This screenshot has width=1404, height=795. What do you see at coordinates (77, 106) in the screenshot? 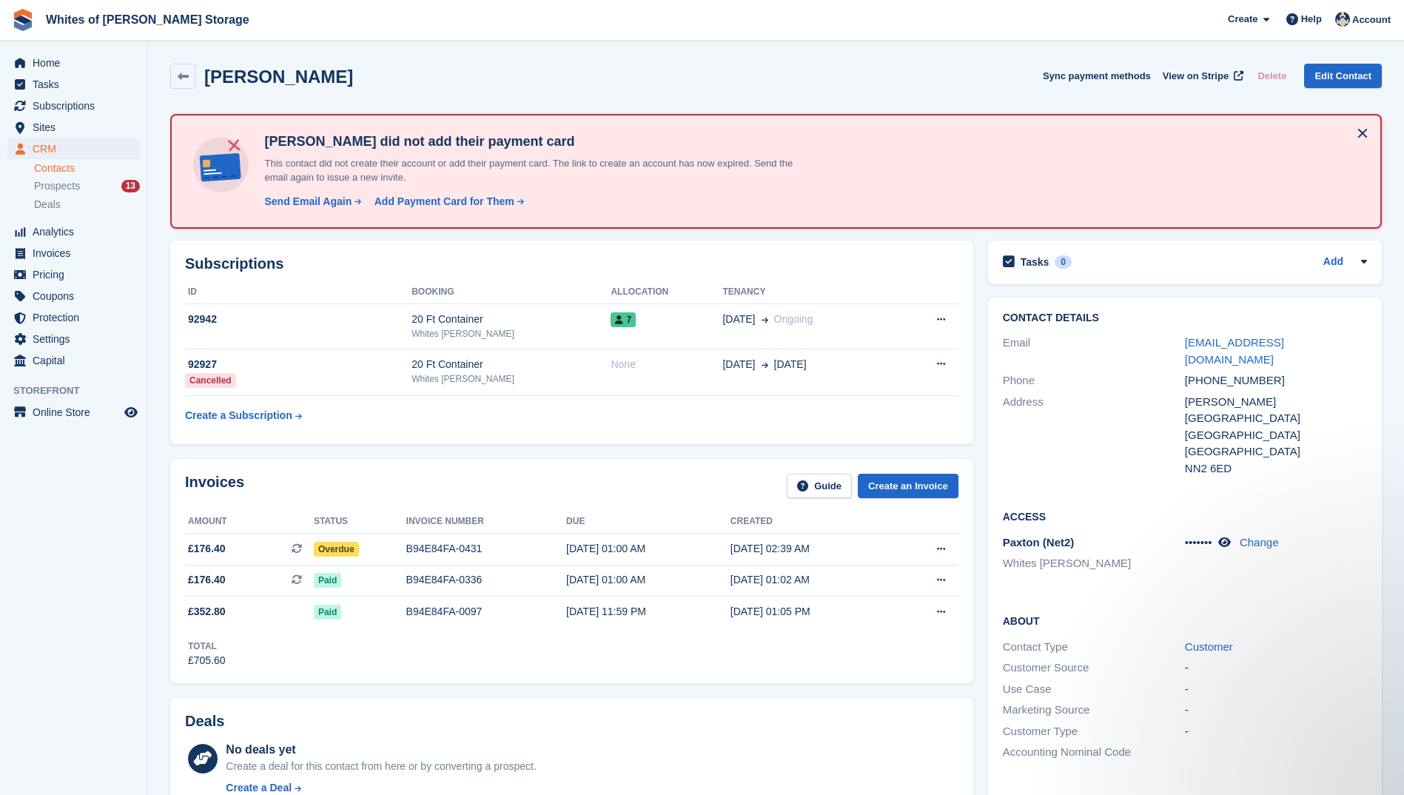
I see `span: Subscriptions` at bounding box center [77, 106].